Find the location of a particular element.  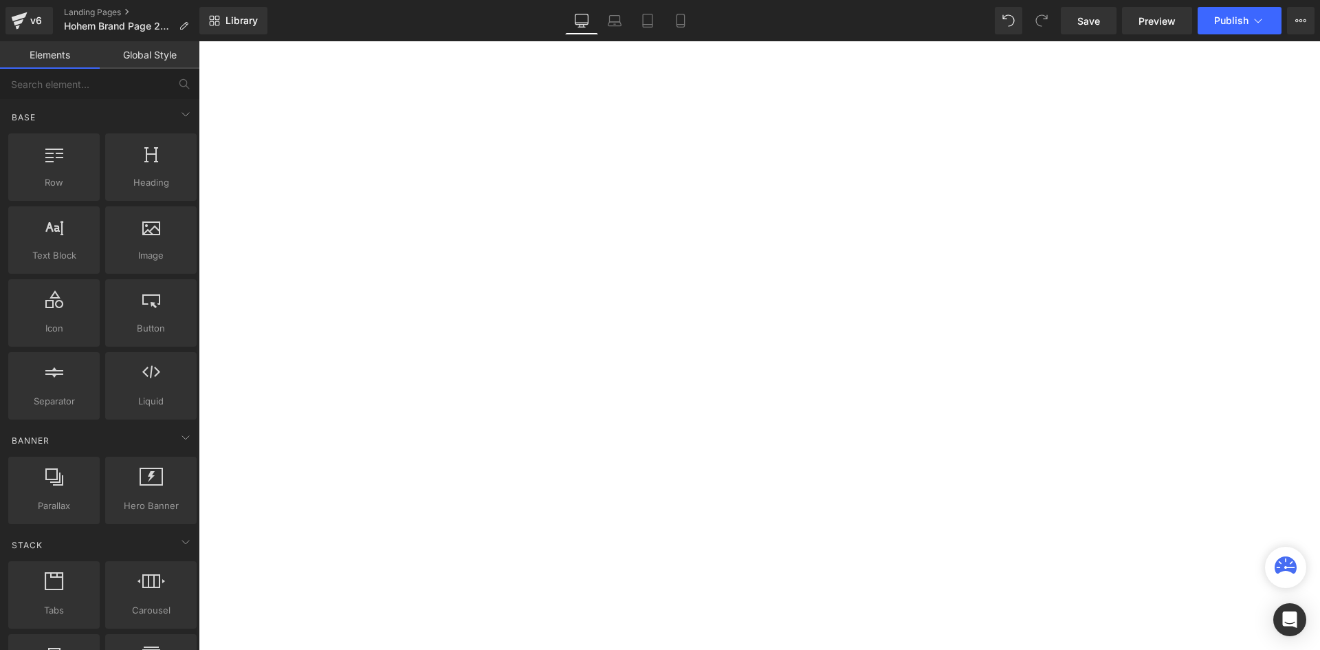

a: Laptop is located at coordinates (615, 21).